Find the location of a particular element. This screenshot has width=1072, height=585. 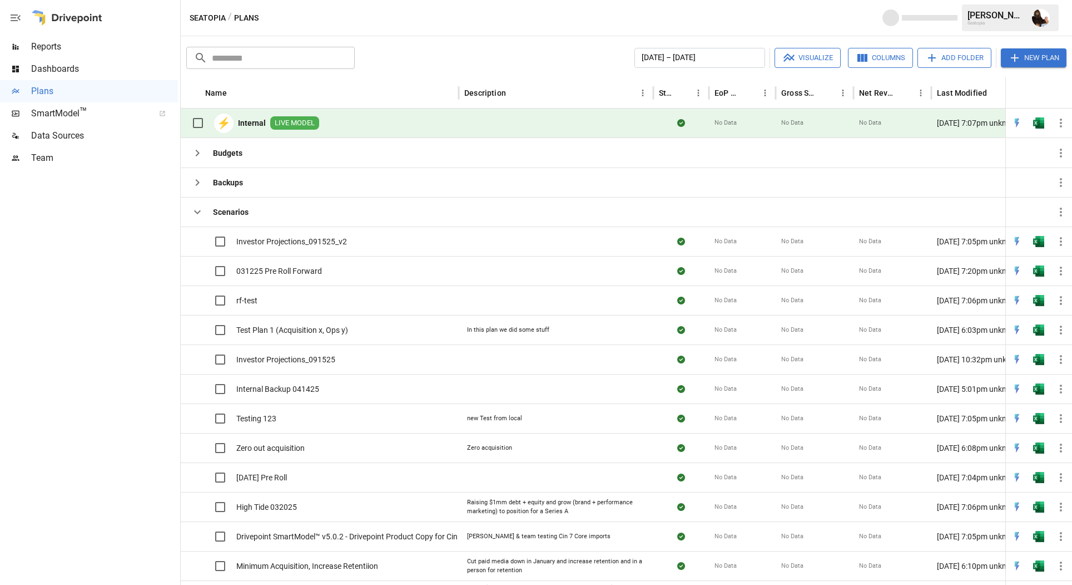

span: Test Plan 1 (Acquisition x, Ops y) is located at coordinates (292, 330).